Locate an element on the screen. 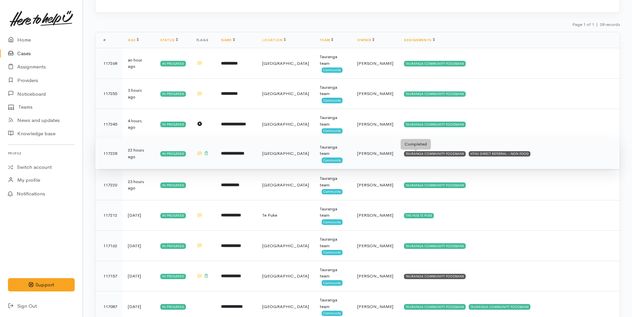  td: 117255 is located at coordinates (109, 94).